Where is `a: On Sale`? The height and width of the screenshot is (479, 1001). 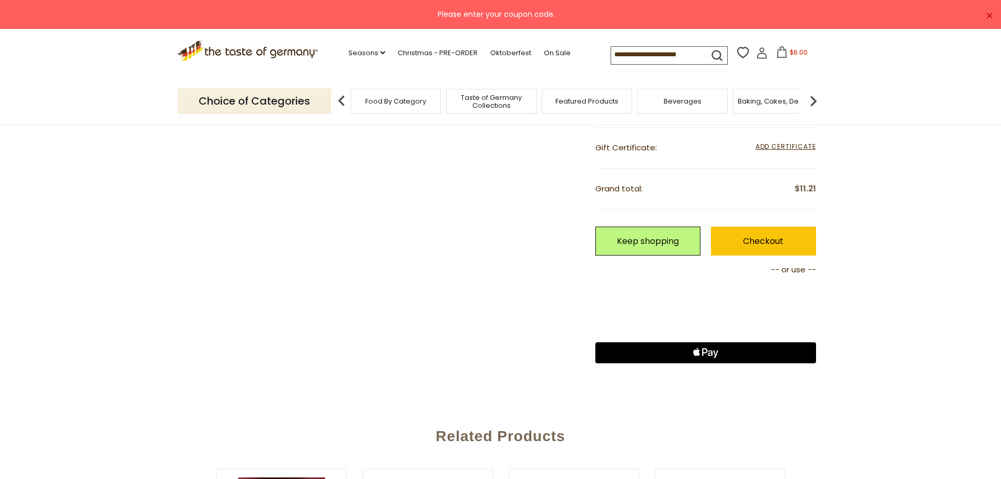 a: On Sale is located at coordinates (557, 53).